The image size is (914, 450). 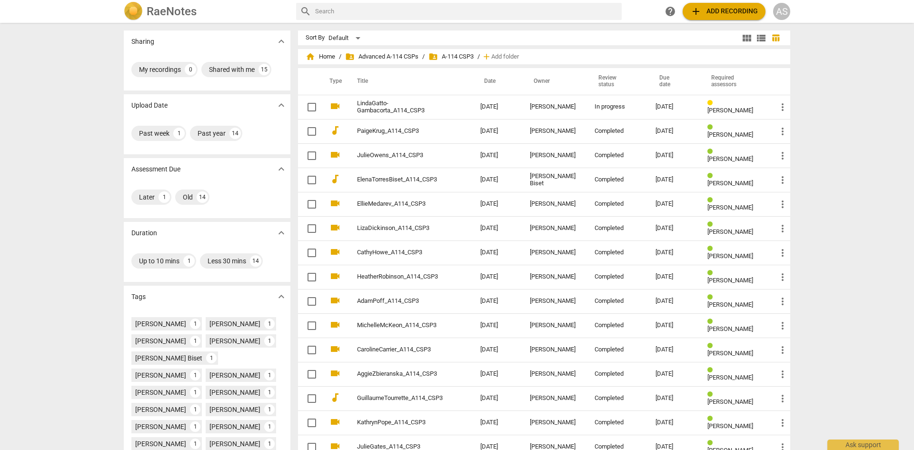 I want to click on span: Add recording, so click(x=724, y=11).